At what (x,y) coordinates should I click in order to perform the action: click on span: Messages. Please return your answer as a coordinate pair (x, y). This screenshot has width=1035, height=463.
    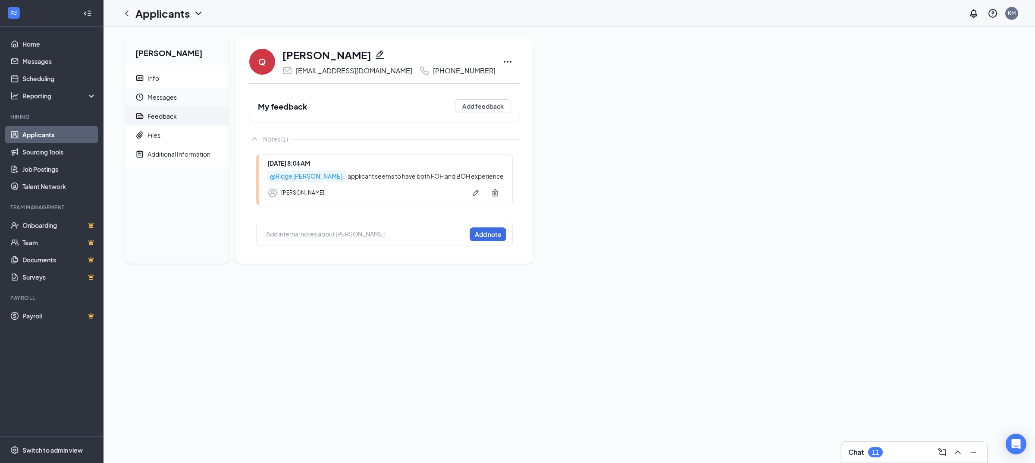
    Looking at the image, I should click on (185, 97).